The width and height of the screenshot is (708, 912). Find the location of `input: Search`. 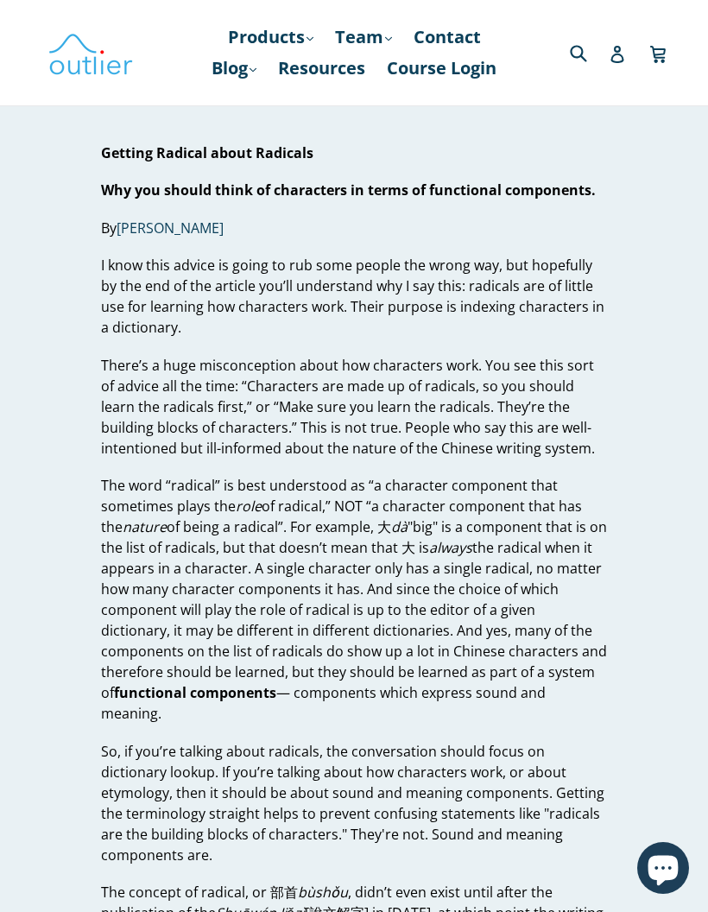

input: Search is located at coordinates (589, 52).